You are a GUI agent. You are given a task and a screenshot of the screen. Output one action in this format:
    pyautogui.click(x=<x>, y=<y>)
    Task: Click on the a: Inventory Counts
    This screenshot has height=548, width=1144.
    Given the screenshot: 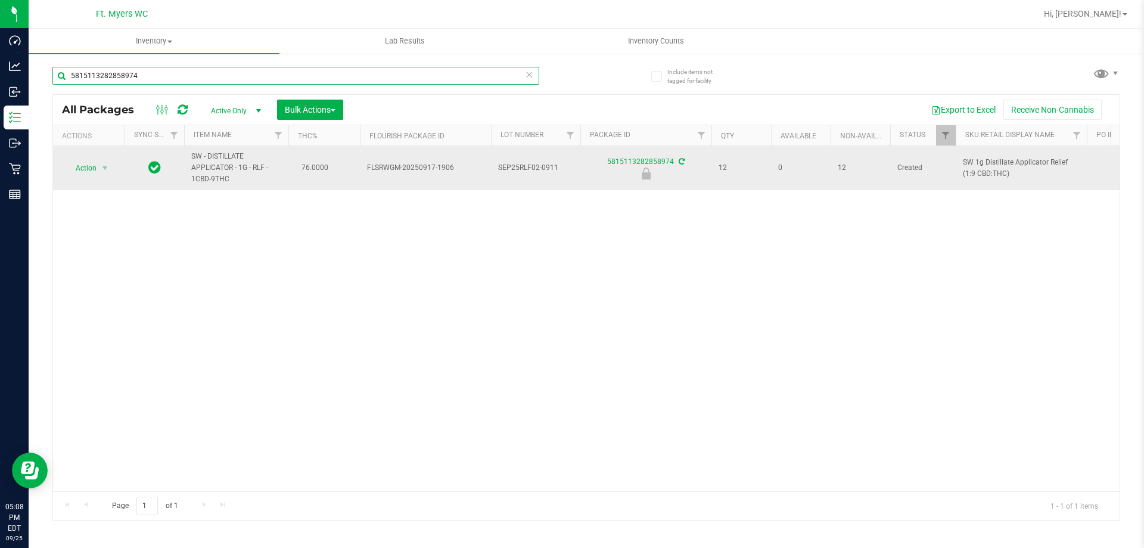 What is the action you would take?
    pyautogui.click(x=656, y=41)
    